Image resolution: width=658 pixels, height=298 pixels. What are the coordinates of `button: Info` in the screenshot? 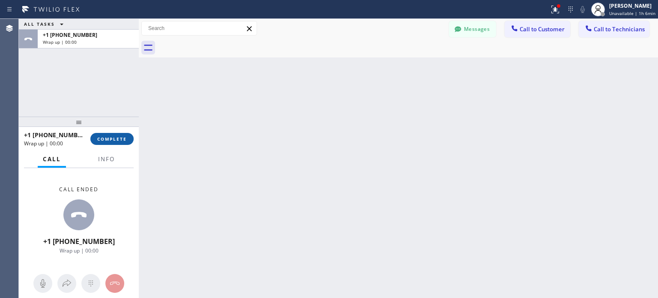 It's located at (106, 159).